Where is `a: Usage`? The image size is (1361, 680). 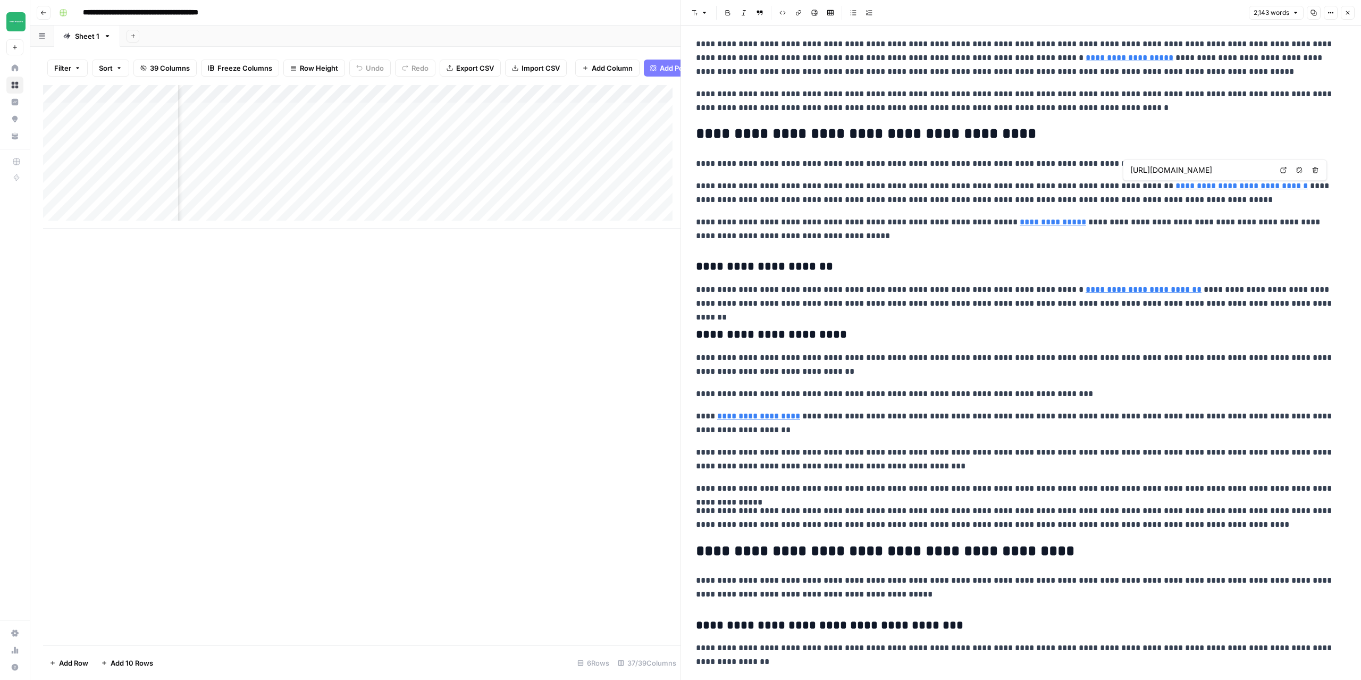
a: Usage is located at coordinates (15, 650).